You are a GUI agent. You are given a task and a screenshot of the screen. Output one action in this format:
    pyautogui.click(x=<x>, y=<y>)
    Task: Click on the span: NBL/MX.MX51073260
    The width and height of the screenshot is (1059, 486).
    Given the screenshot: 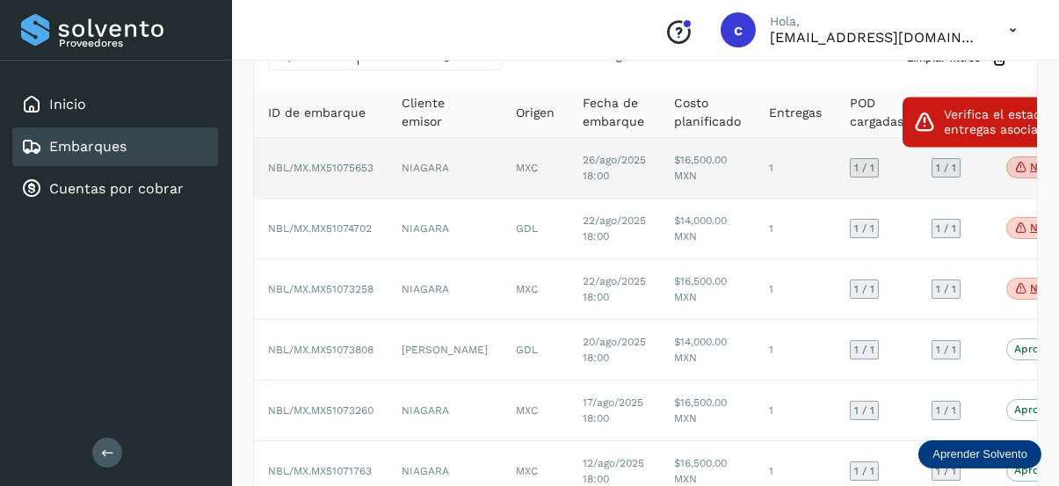 What is the action you would take?
    pyautogui.click(x=321, y=410)
    